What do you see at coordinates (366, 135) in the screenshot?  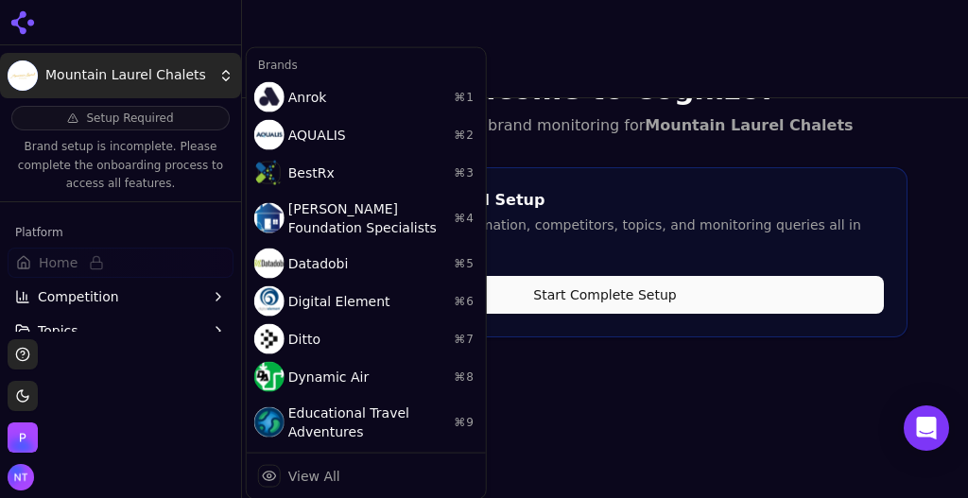 I see `div: AQUALIS` at bounding box center [366, 135].